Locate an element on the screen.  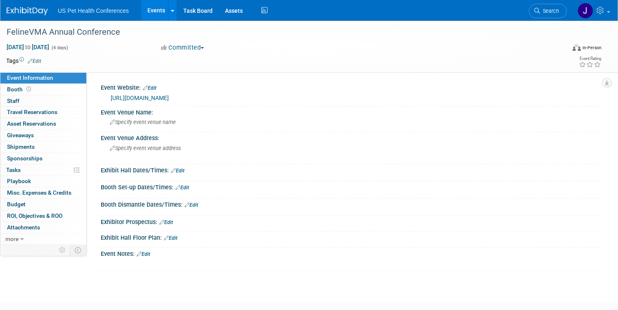
a: Asset Reservations is located at coordinates (43, 123).